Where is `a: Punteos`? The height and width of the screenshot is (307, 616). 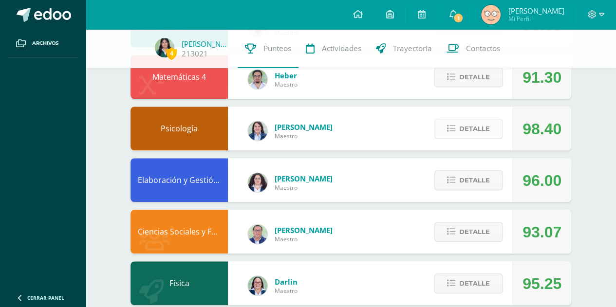 a: Punteos is located at coordinates (268, 49).